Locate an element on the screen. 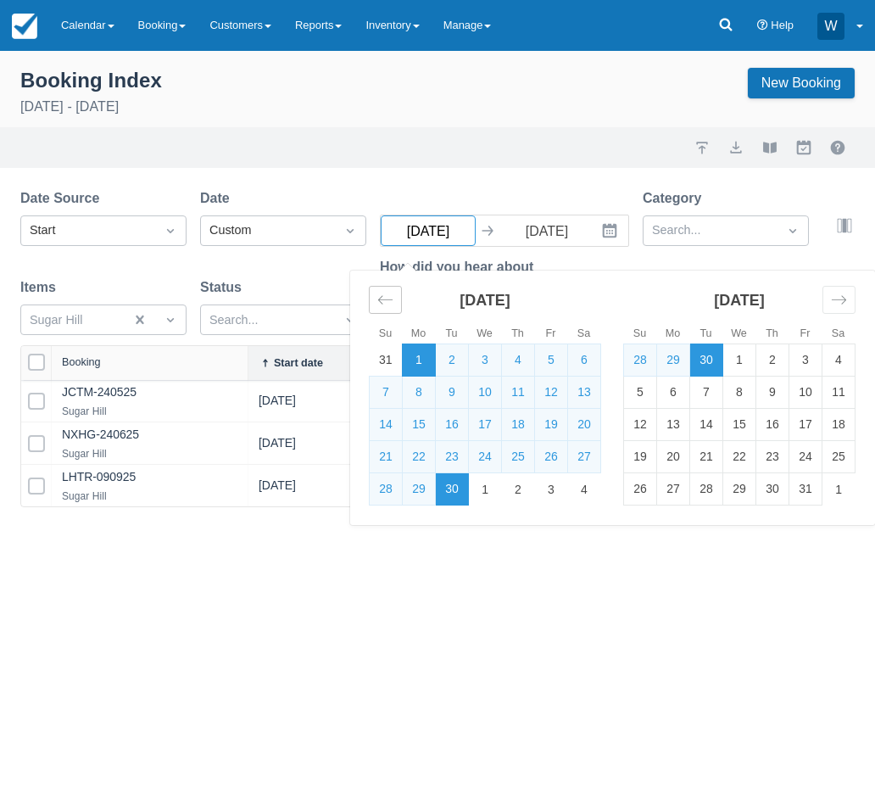  td: Choose Monday, October 27, 2025 as your check-in date. It’s available. is located at coordinates (674, 489).